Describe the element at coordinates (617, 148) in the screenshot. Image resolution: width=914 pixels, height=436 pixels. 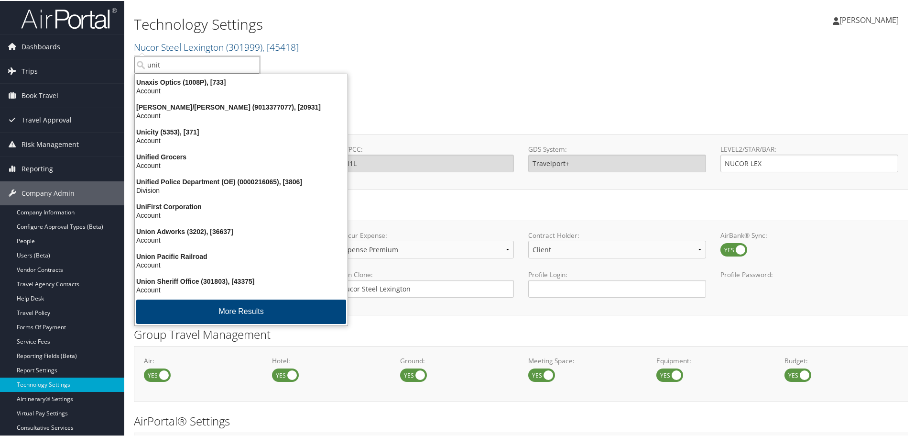
I see `label: GDS System:` at that location.